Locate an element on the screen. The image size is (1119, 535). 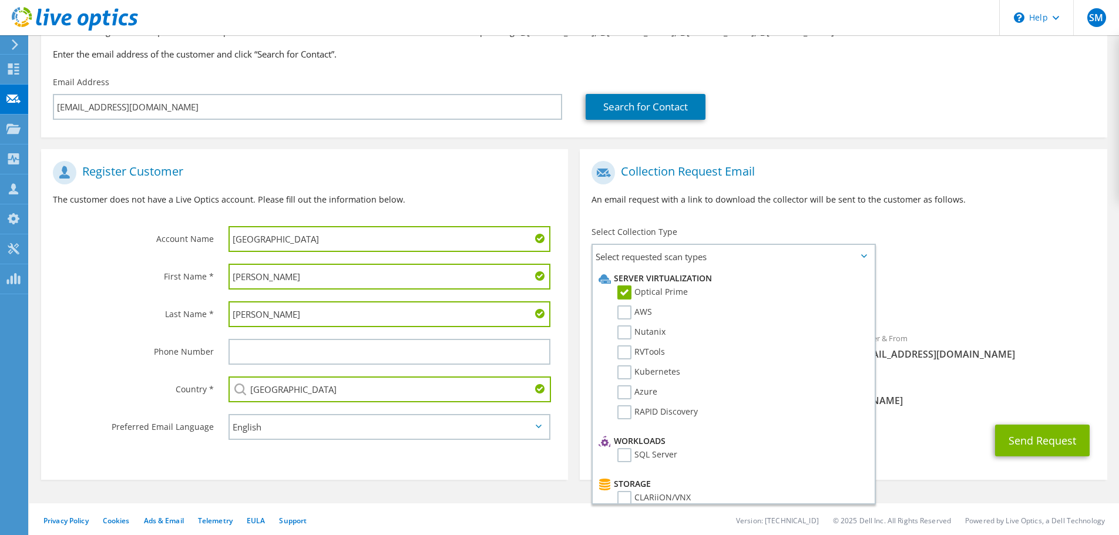
label: Optical Prime is located at coordinates (653, 293).